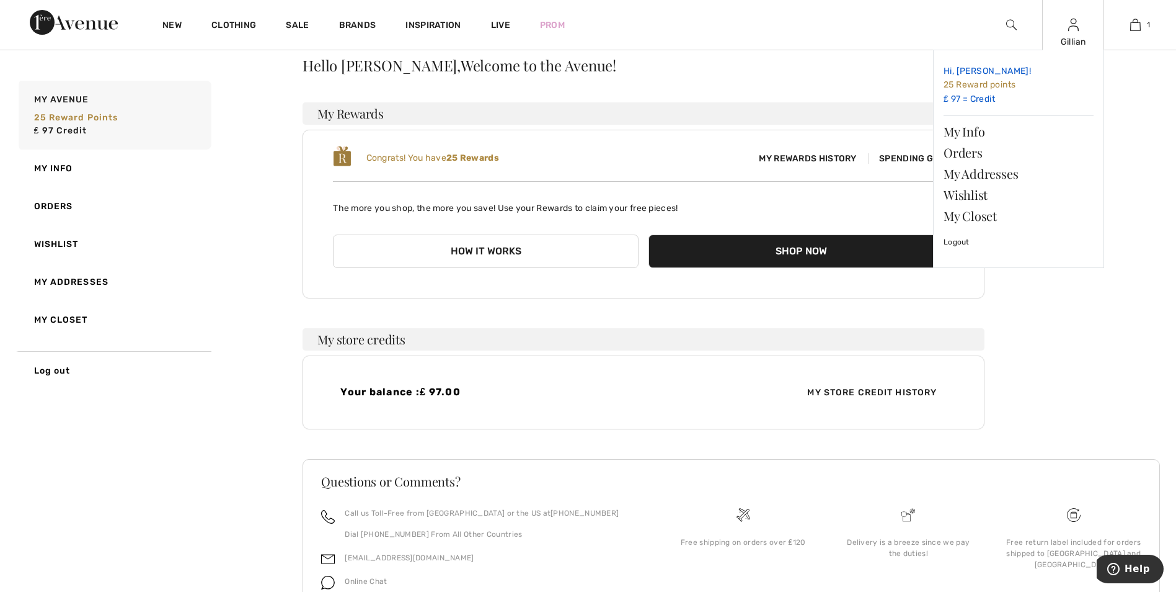  What do you see at coordinates (1135, 25) in the screenshot?
I see `a: 1` at bounding box center [1135, 25].